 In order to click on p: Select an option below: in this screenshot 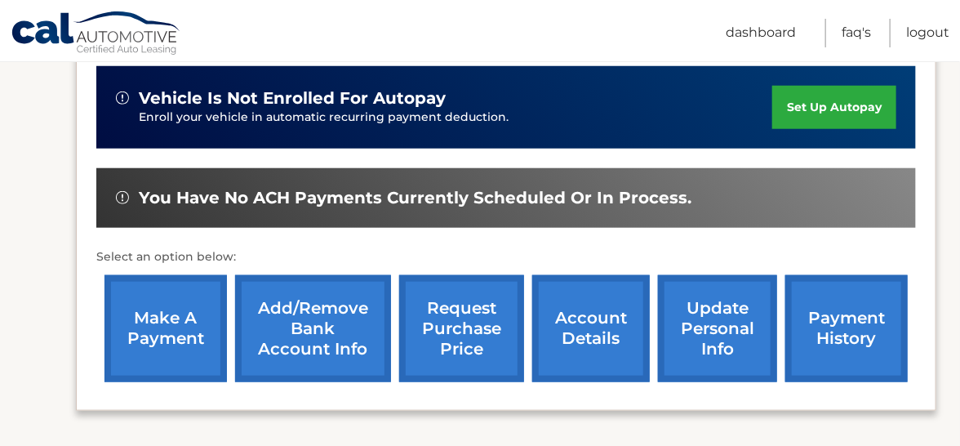, I will do `click(506, 257)`.